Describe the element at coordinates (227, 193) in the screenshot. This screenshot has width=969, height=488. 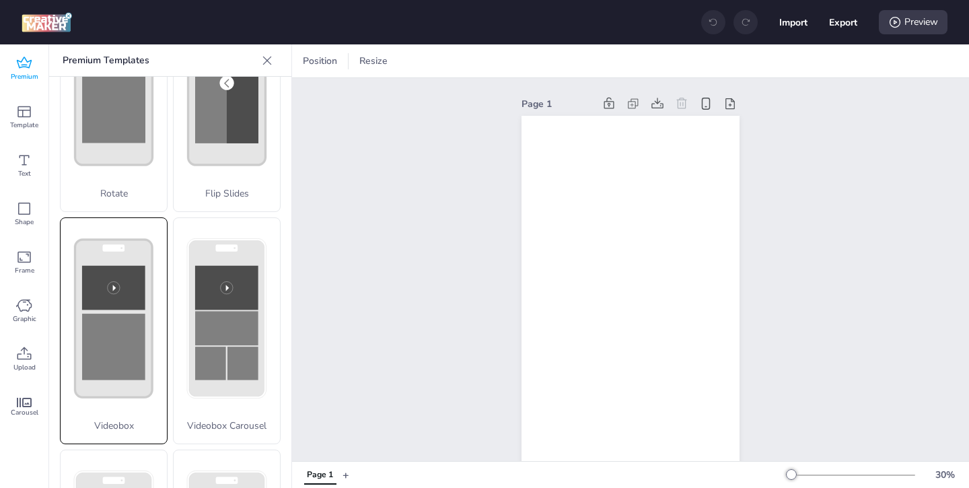
I see `p: Flip Slides` at that location.